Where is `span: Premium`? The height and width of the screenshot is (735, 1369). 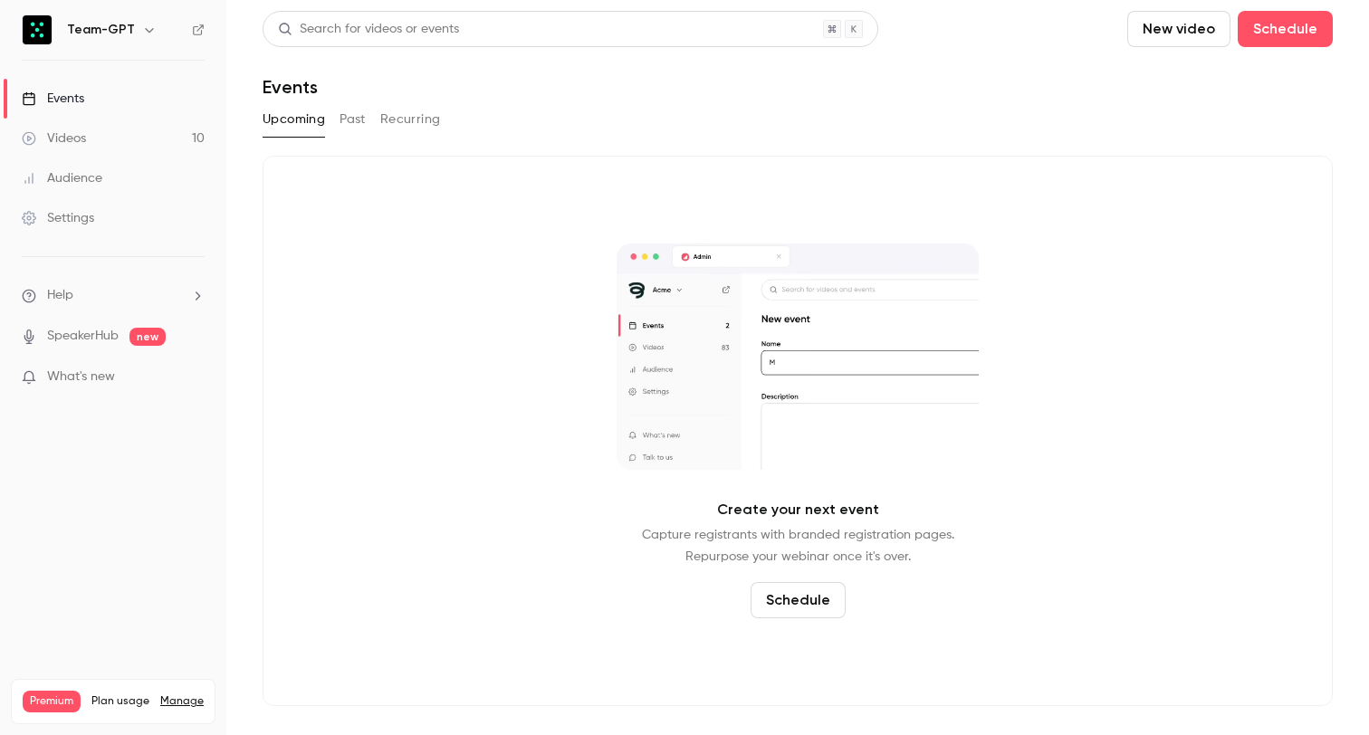 span: Premium is located at coordinates (52, 701).